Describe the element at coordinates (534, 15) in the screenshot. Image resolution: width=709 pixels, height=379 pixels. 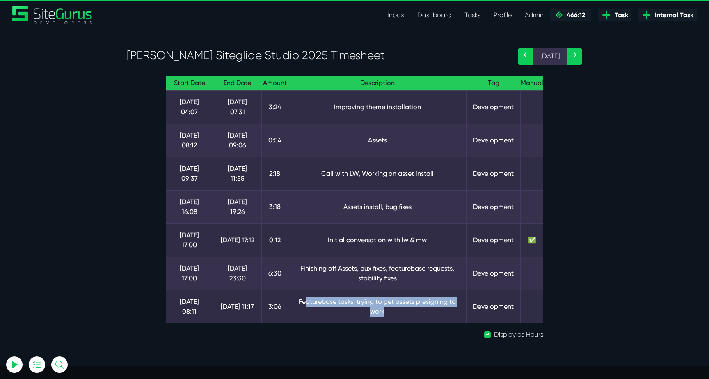
I see `a: Admin` at that location.